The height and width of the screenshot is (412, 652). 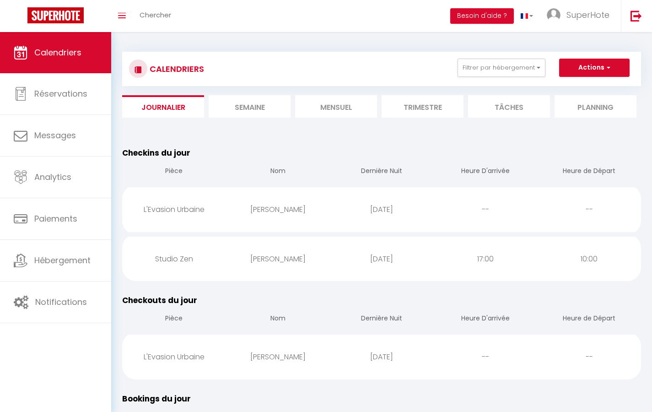 What do you see at coordinates (595, 68) in the screenshot?
I see `button: Actions` at bounding box center [595, 68].